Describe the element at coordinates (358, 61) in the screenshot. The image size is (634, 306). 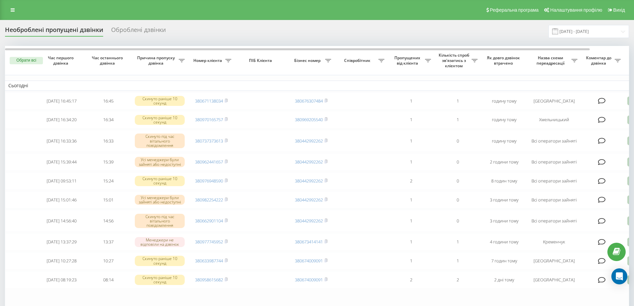
I see `span: Співробітник` at that location.